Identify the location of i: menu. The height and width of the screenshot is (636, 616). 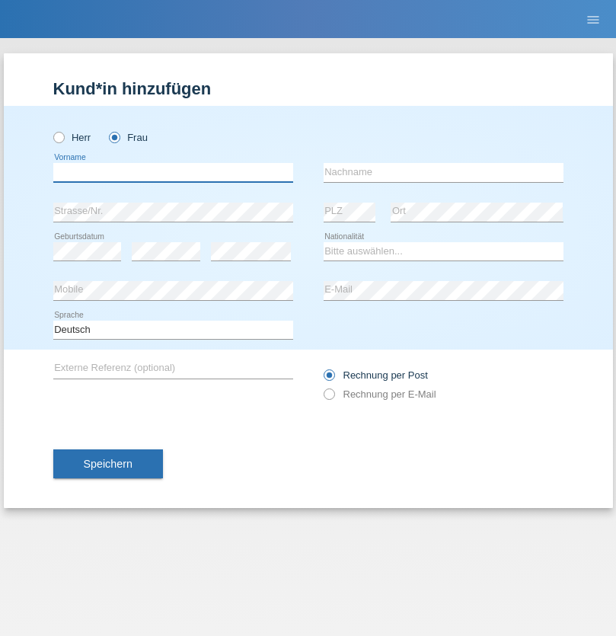
(593, 20).